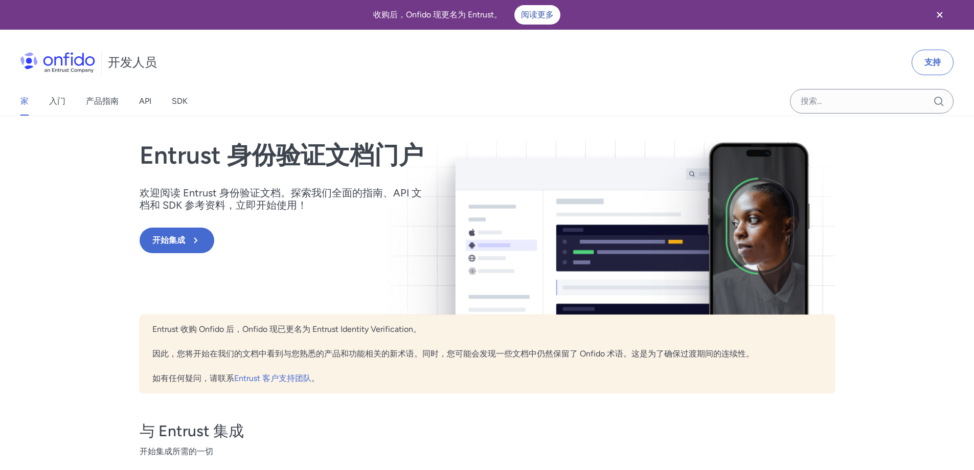  What do you see at coordinates (932, 62) in the screenshot?
I see `a: 支持` at bounding box center [932, 62].